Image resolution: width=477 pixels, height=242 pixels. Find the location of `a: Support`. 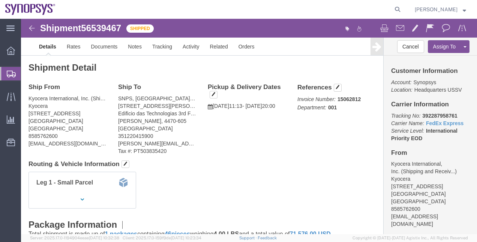

a: Support is located at coordinates (249, 237).